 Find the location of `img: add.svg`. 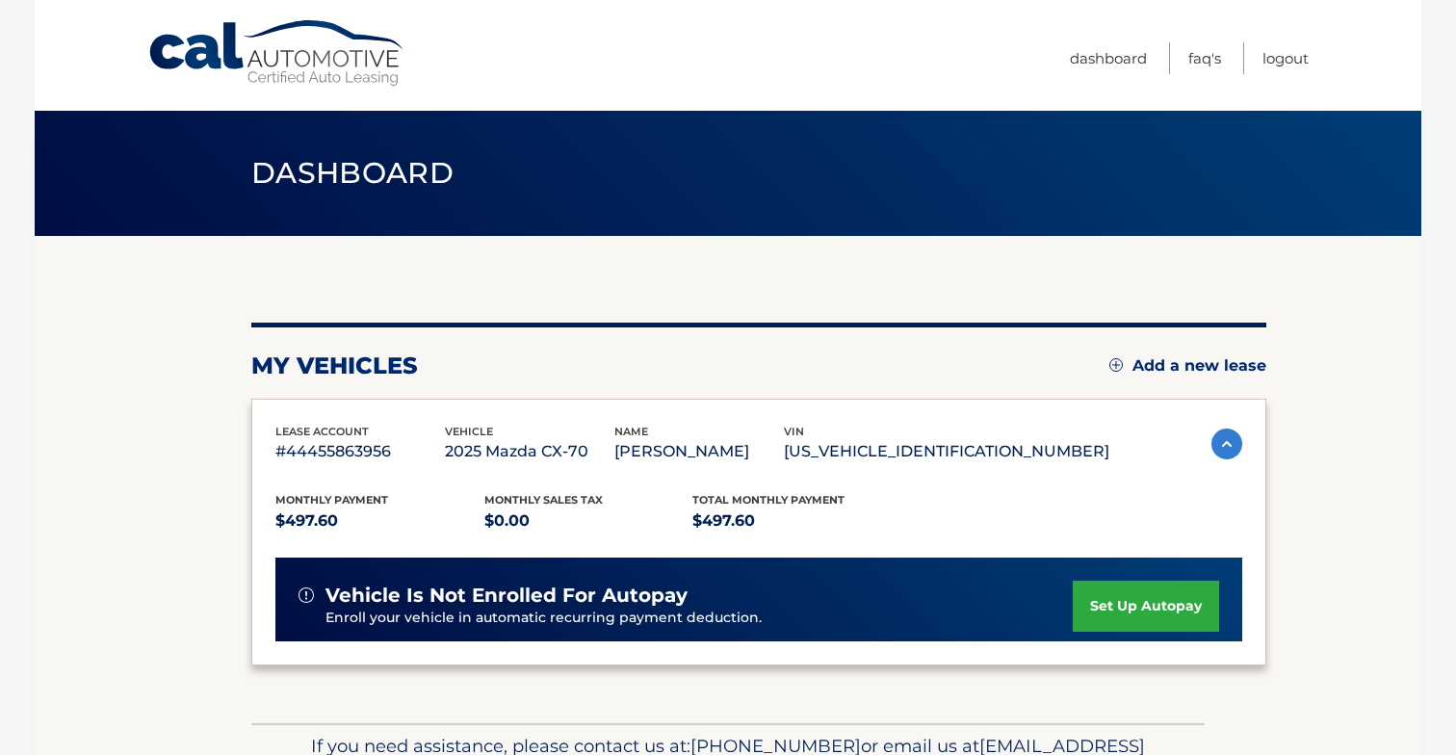

img: add.svg is located at coordinates (1116, 365).